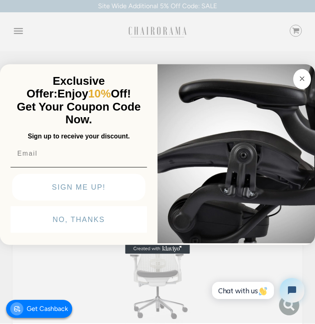 The width and height of the screenshot is (315, 324). I want to click on img: 92d77583-a095-41f6-84e7-858462e0427a.jpeg, so click(236, 153).